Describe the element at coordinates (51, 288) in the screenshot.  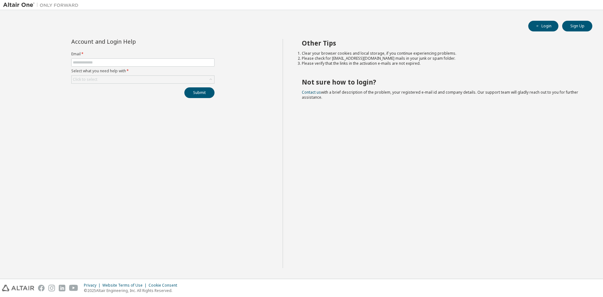
I see `img: instagram.svg` at that location.